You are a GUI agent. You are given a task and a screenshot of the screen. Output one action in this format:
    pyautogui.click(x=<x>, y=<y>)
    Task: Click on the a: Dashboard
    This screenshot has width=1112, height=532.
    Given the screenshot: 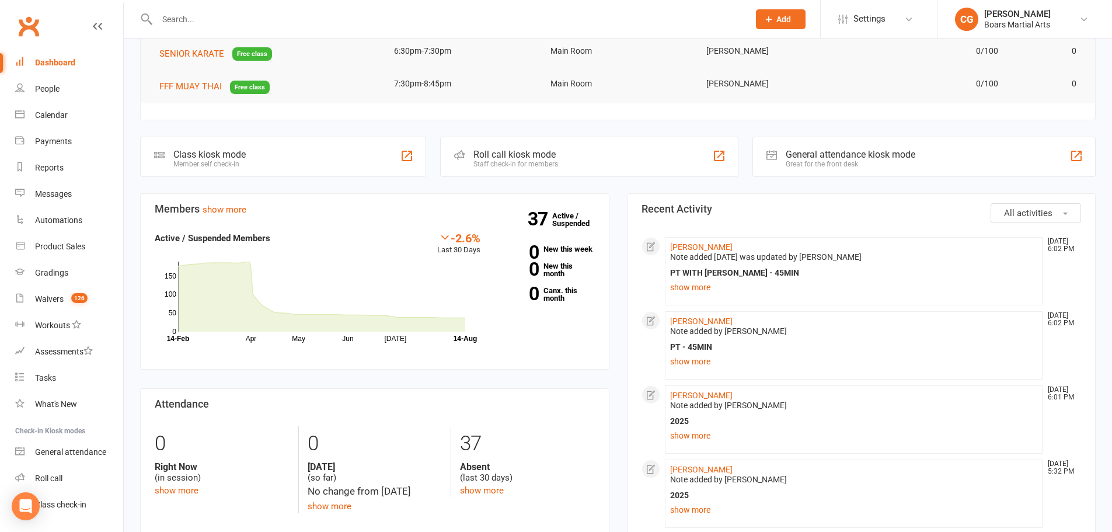 What is the action you would take?
    pyautogui.click(x=69, y=62)
    